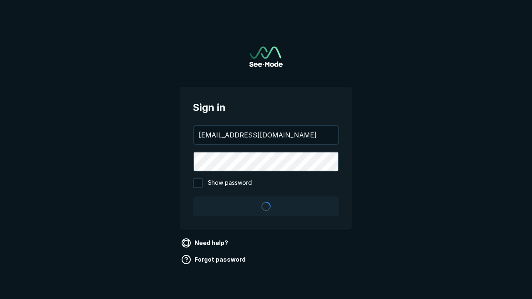 The width and height of the screenshot is (532, 299). I want to click on a: Need help?, so click(205, 243).